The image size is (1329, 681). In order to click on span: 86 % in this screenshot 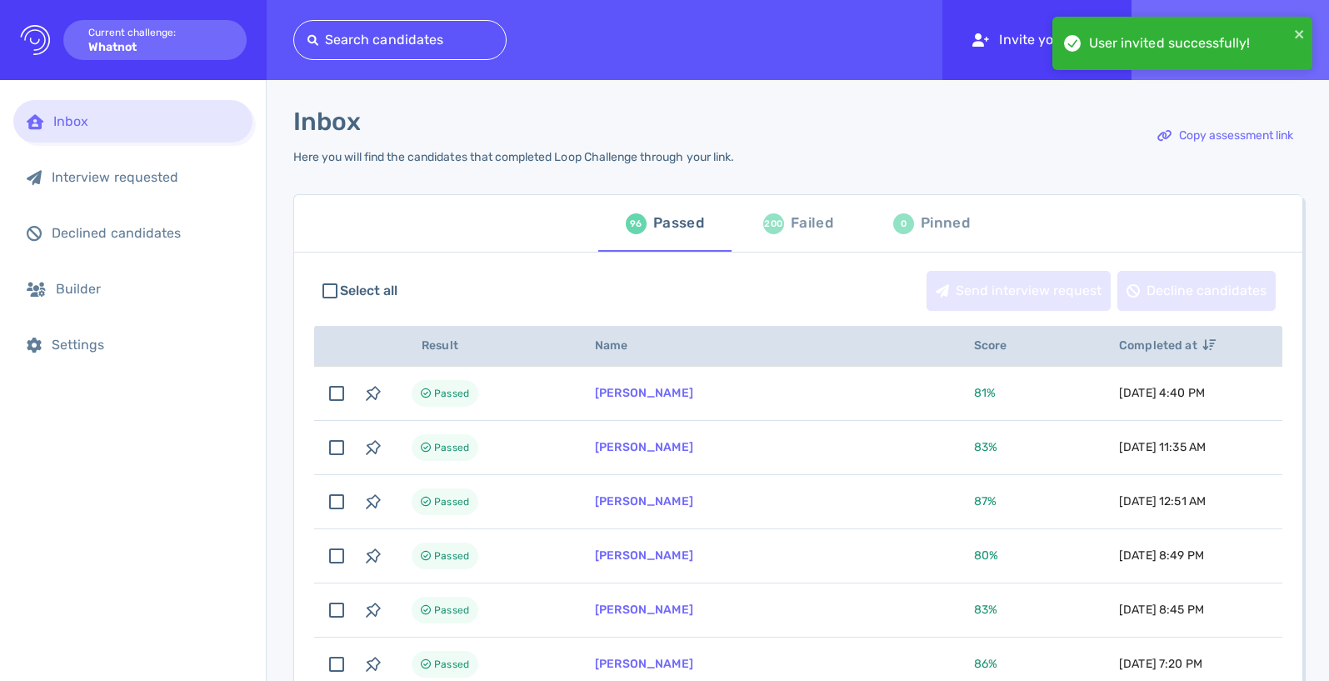, I will do `click(986, 663)`.